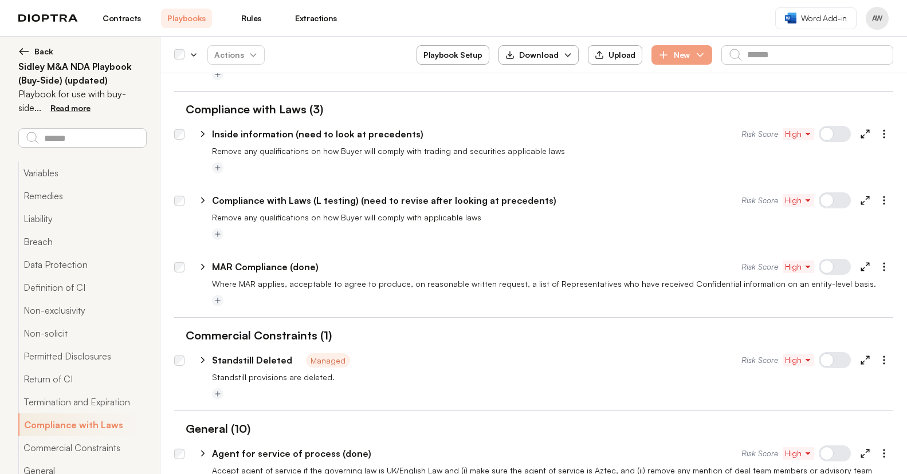 The height and width of the screenshot is (474, 907). What do you see at coordinates (384, 200) in the screenshot?
I see `p: Compliance with Laws (L testing) (need to revise after looking at precedents)` at bounding box center [384, 200].